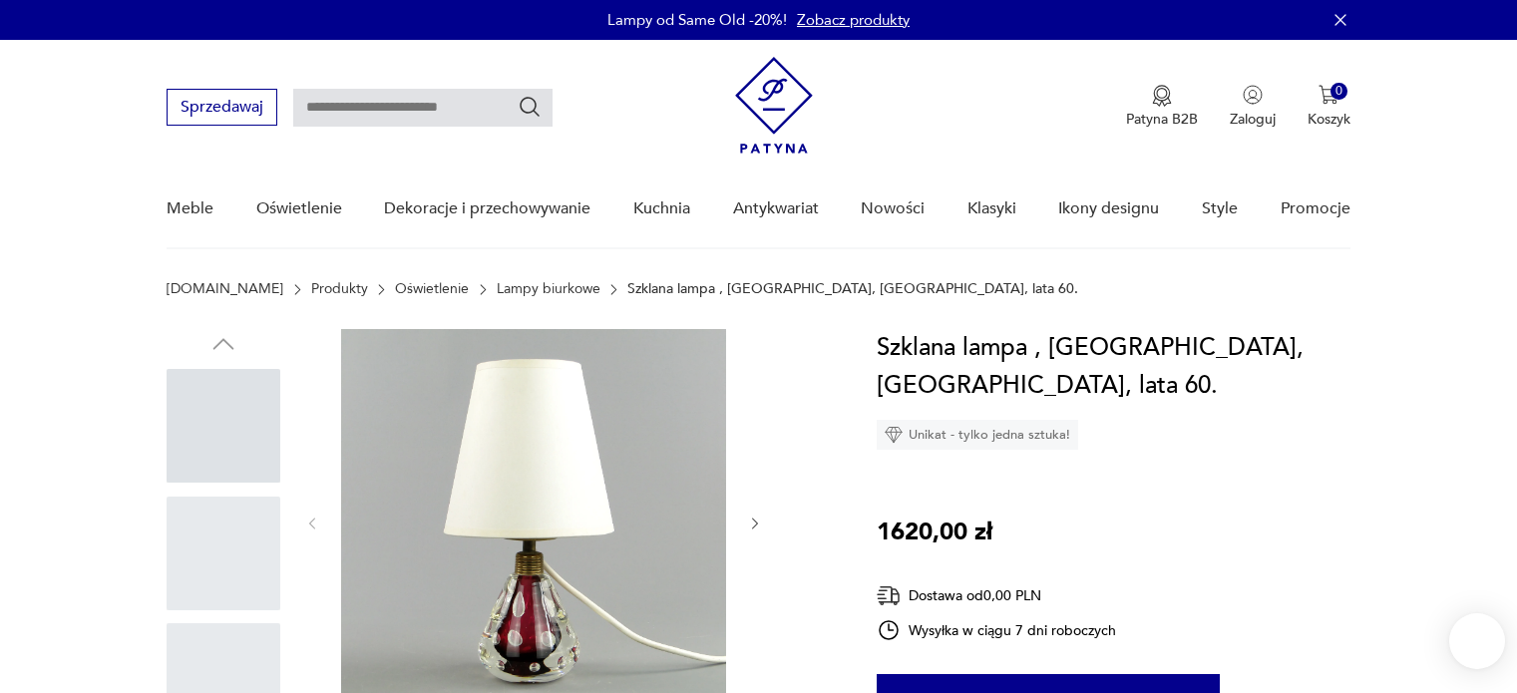 This screenshot has height=693, width=1517. I want to click on a: Promocje, so click(1316, 209).